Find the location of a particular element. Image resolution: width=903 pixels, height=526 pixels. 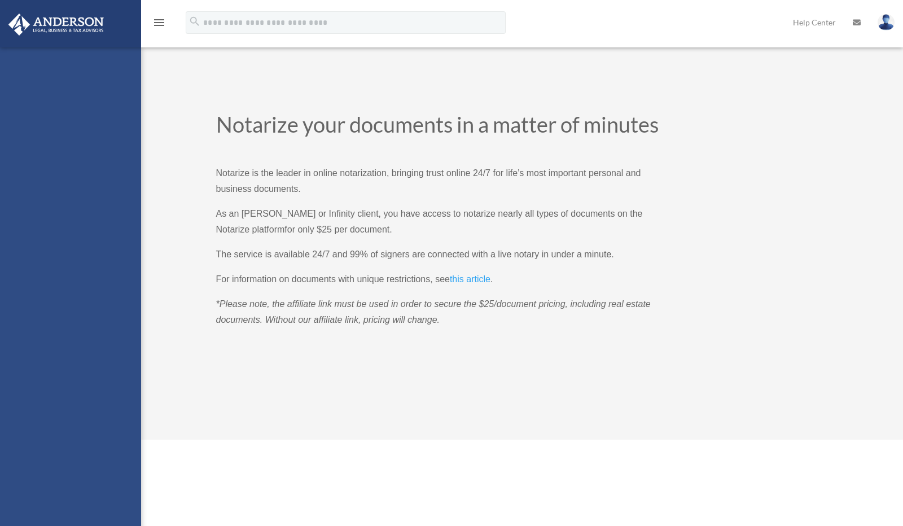

span: for only $25 per document. is located at coordinates (338, 229).